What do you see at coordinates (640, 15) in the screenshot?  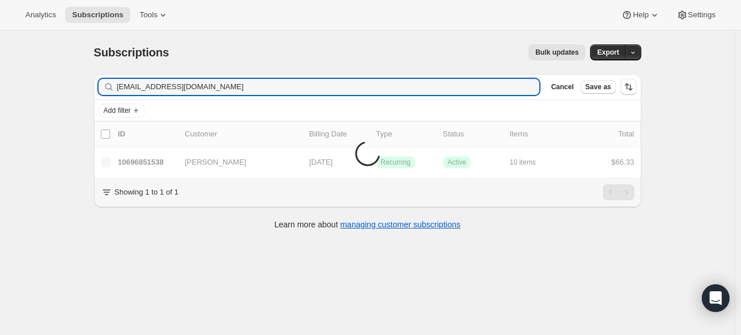 I see `span: Help` at bounding box center [640, 15].